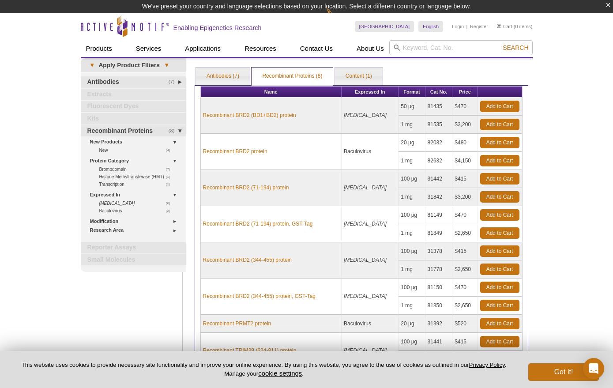 Image resolution: width=613 pixels, height=388 pixels. I want to click on a: Recombinant BRD2 protein, so click(235, 151).